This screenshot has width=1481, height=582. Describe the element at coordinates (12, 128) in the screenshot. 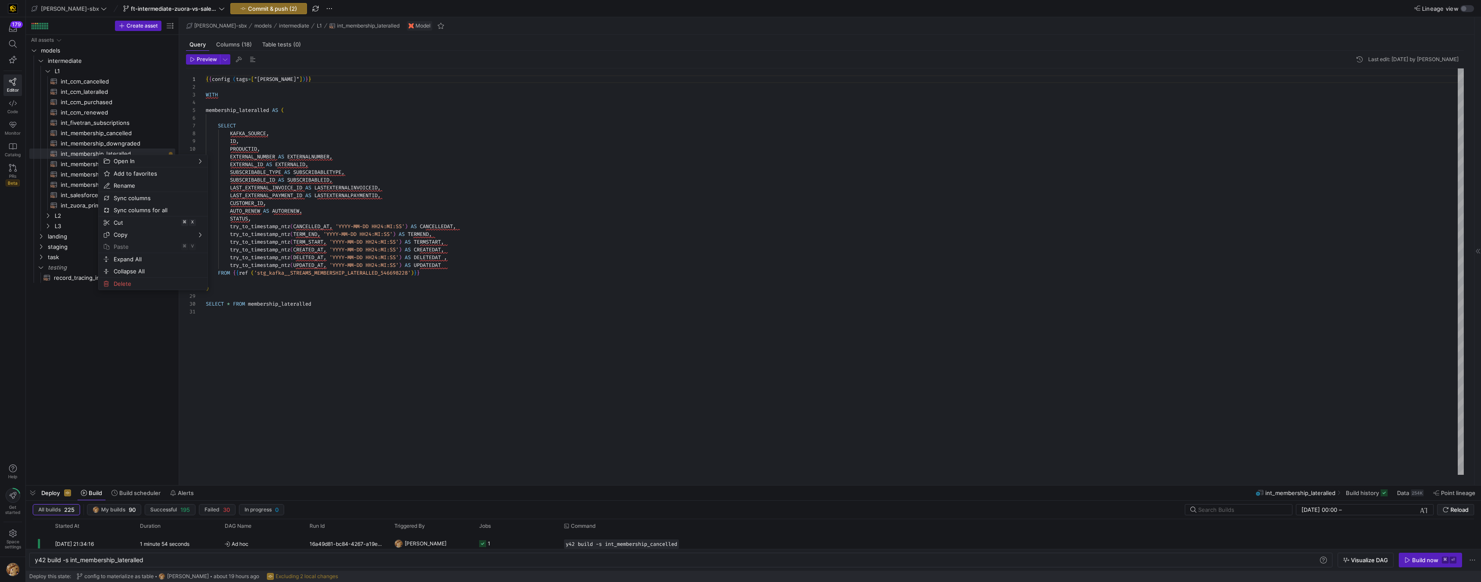

I see `a: Monitor` at that location.